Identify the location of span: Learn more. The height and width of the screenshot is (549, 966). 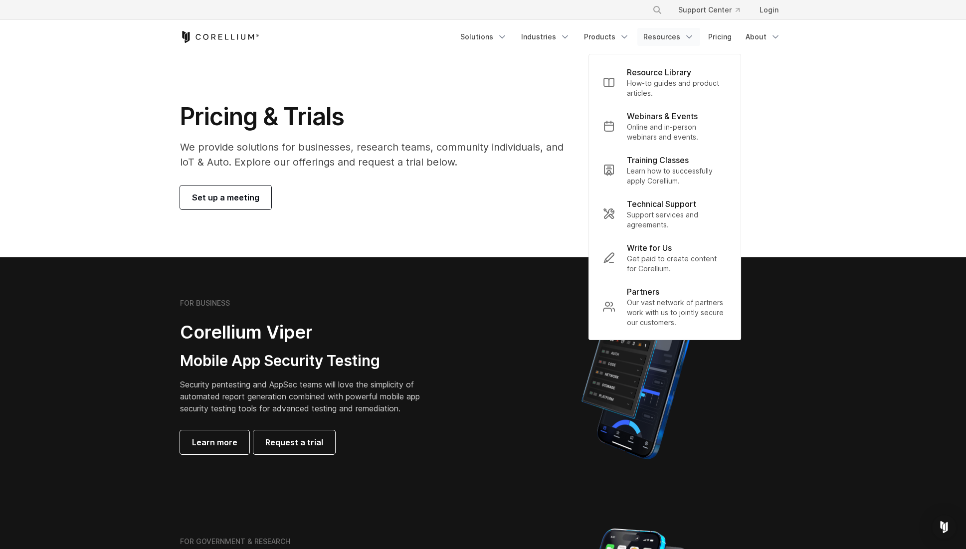
(214, 442).